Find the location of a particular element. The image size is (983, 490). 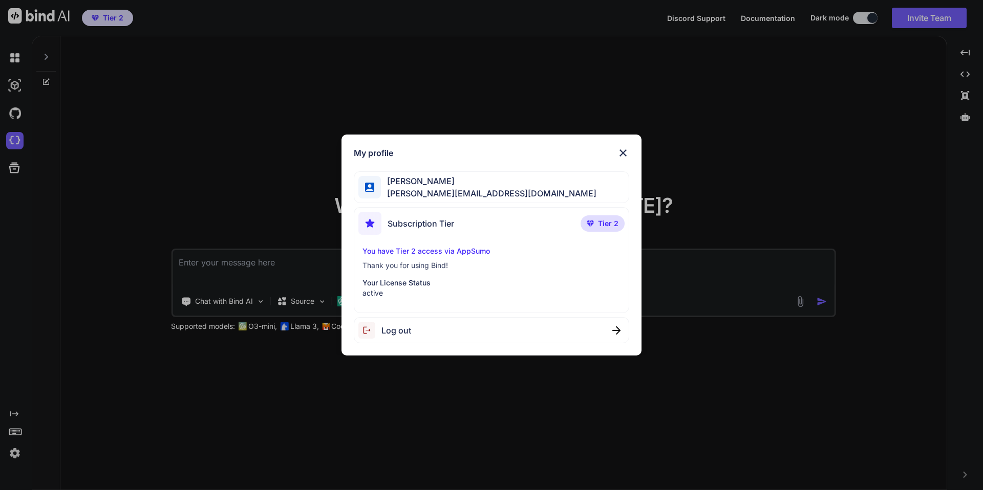

span: Log out is located at coordinates (396, 331).